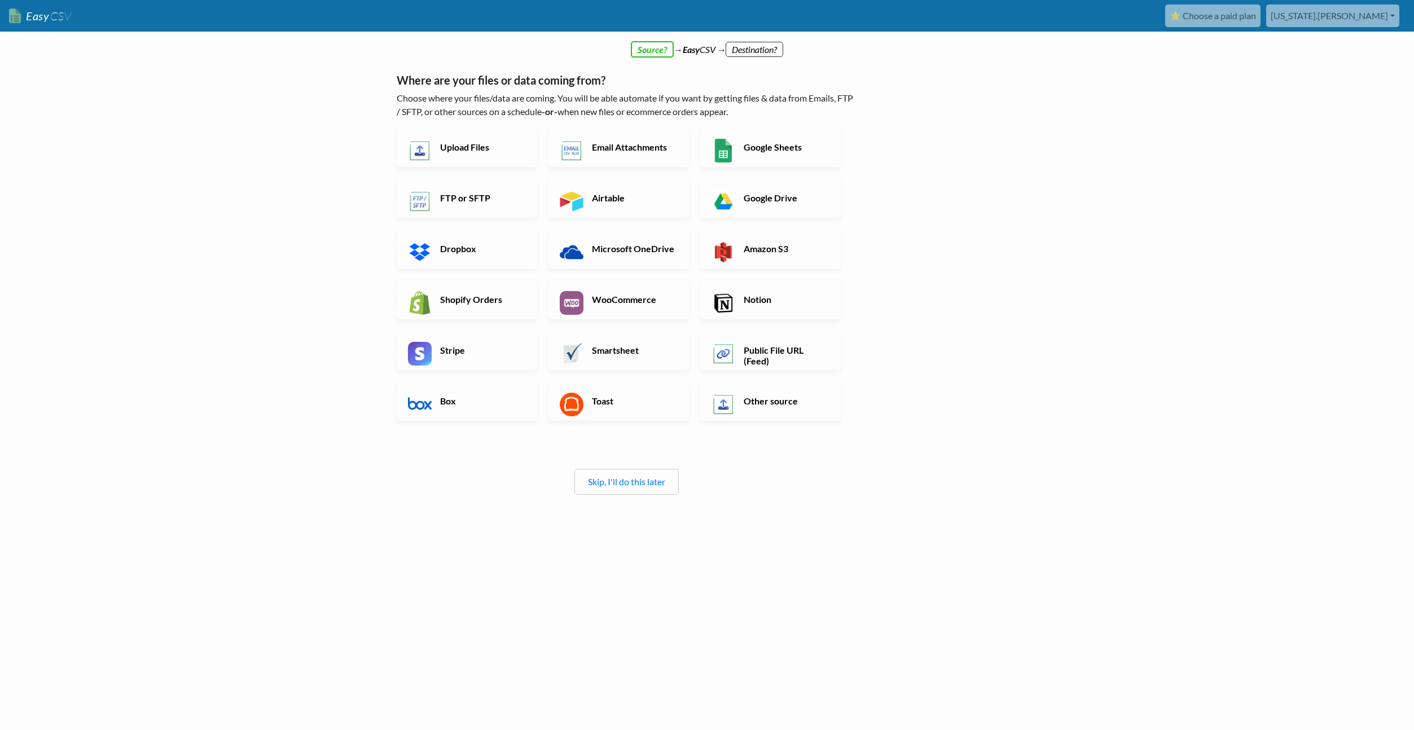 Image resolution: width=1414 pixels, height=730 pixels. Describe the element at coordinates (571, 303) in the screenshot. I see `img: WooCommerce App & API` at that location.